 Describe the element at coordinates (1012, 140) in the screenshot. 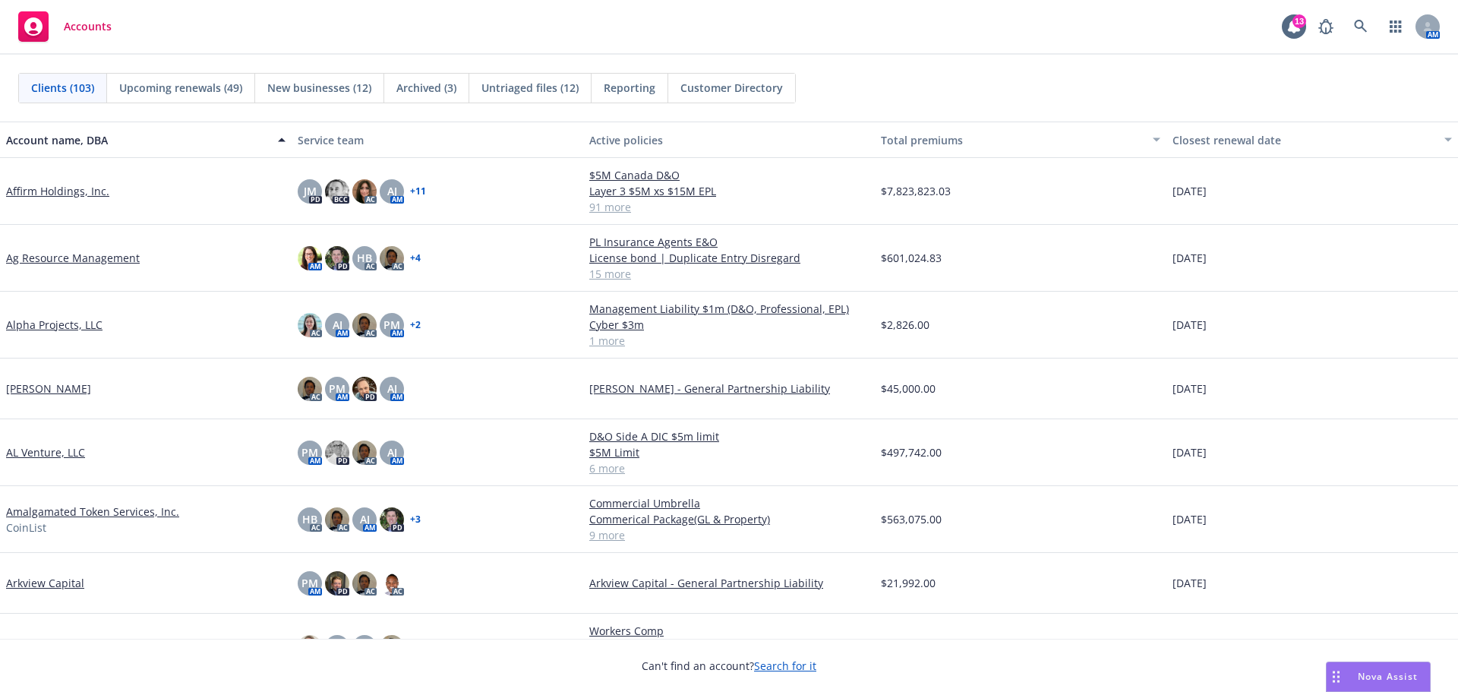

I see `div: Total premiums` at that location.